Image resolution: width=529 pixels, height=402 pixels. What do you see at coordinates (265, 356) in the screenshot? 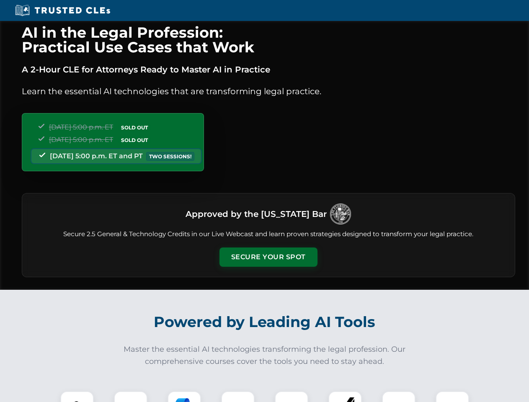
I see `p: Master the essential AI technologies transforming the legal profession. Our comprehensive courses...` at bounding box center [265, 356].